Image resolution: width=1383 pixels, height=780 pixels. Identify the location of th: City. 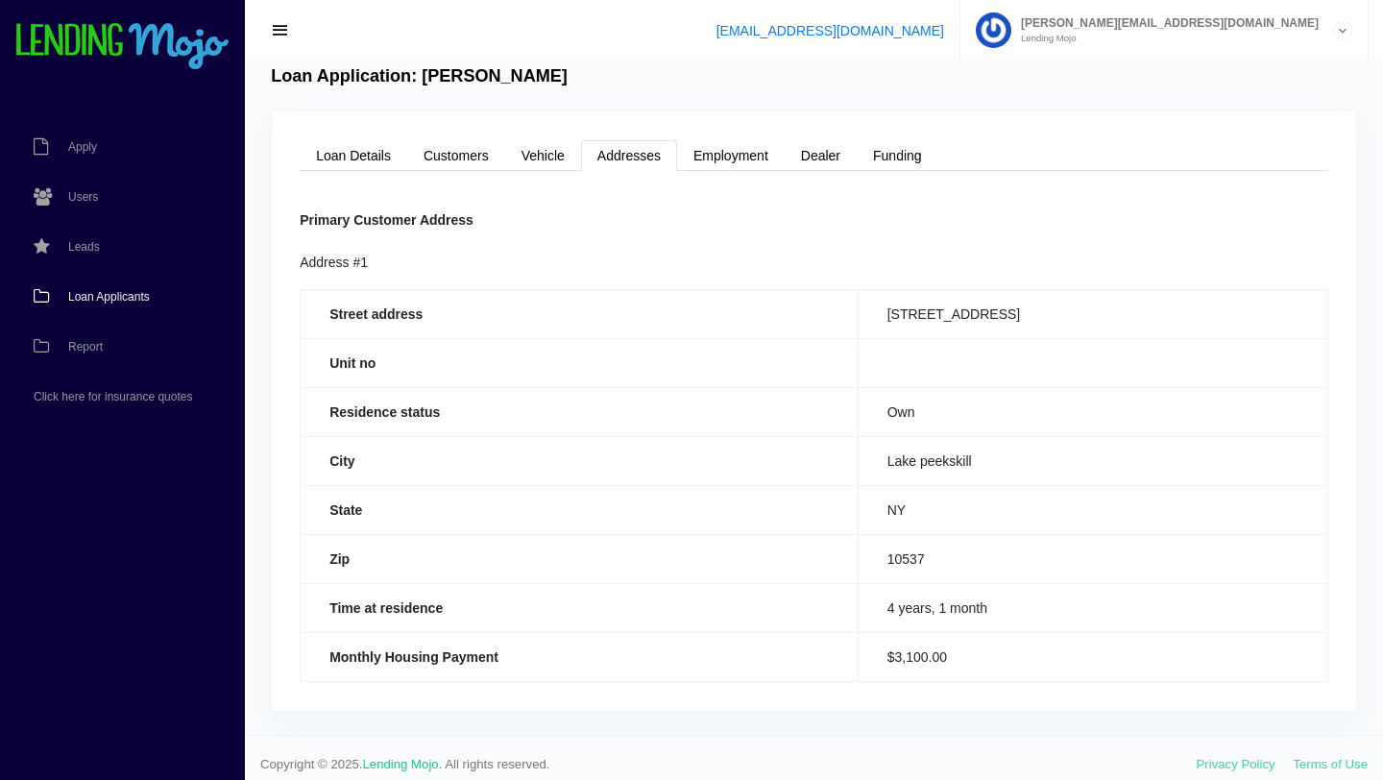
(579, 460).